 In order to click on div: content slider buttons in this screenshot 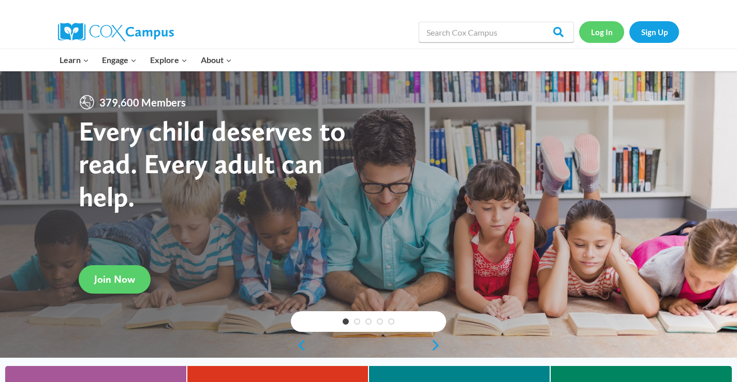, I will do `click(368, 346)`.